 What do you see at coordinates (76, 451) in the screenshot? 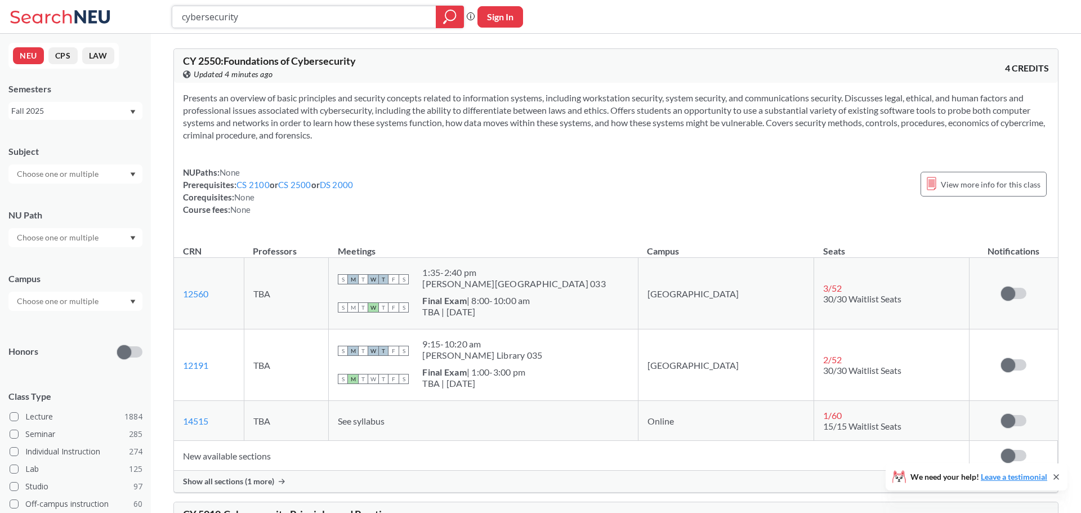
I see `label: Individual Instruction` at bounding box center [76, 451].